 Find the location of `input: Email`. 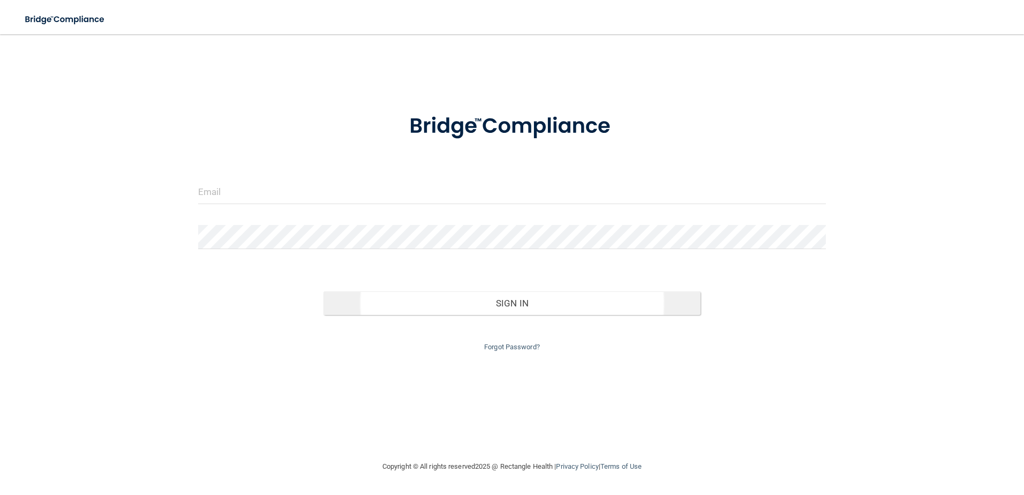

input: Email is located at coordinates (512, 192).